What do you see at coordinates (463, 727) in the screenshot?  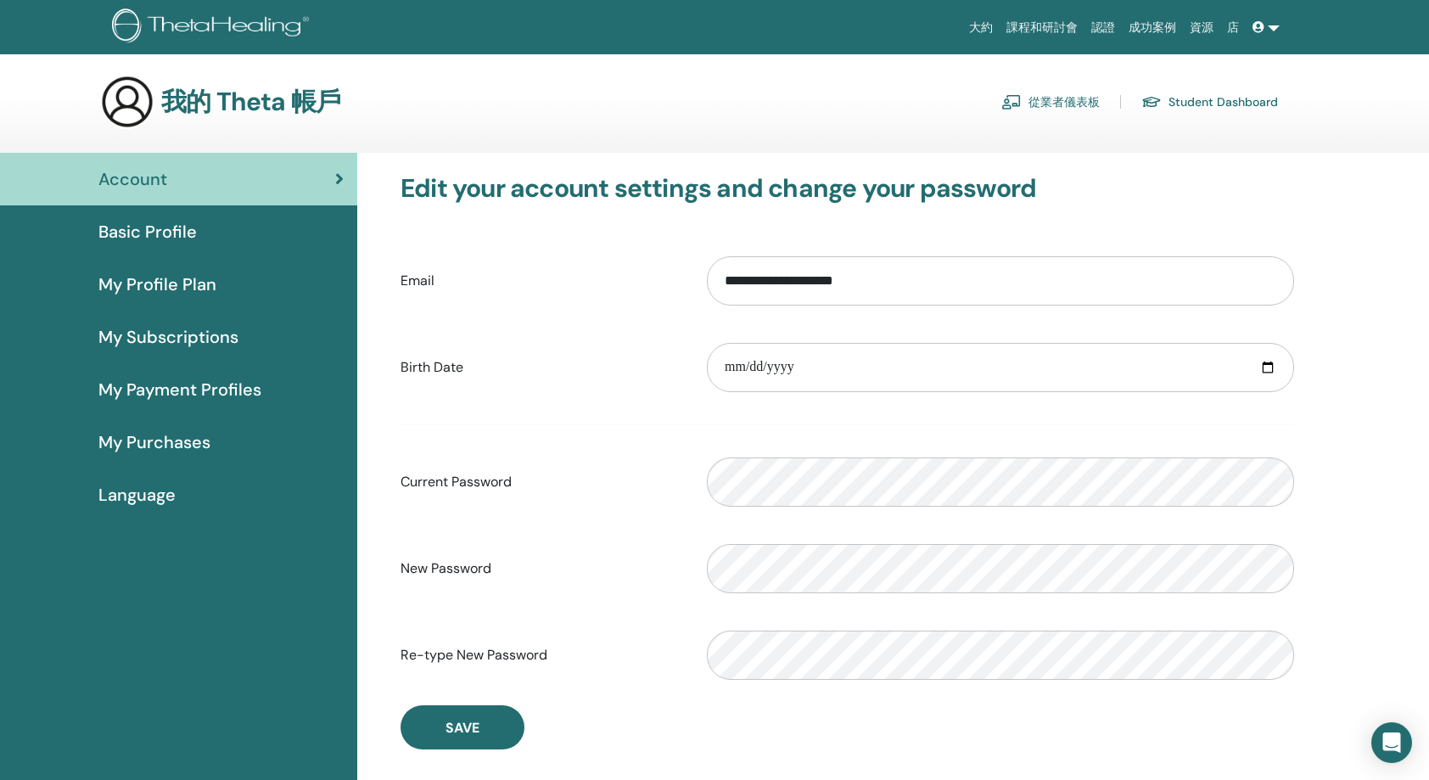 I see `span: Save` at bounding box center [463, 727].